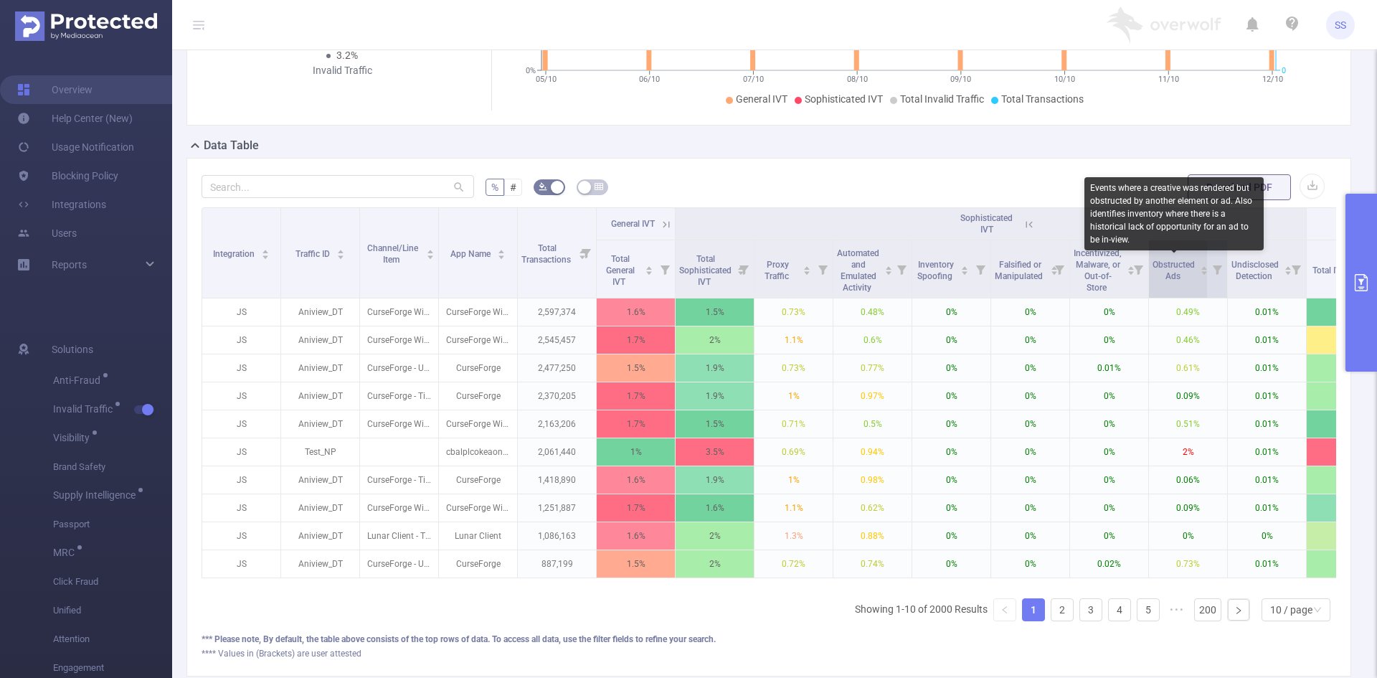 The height and width of the screenshot is (678, 1377). What do you see at coordinates (1208, 610) in the screenshot?
I see `a: 200` at bounding box center [1208, 610].